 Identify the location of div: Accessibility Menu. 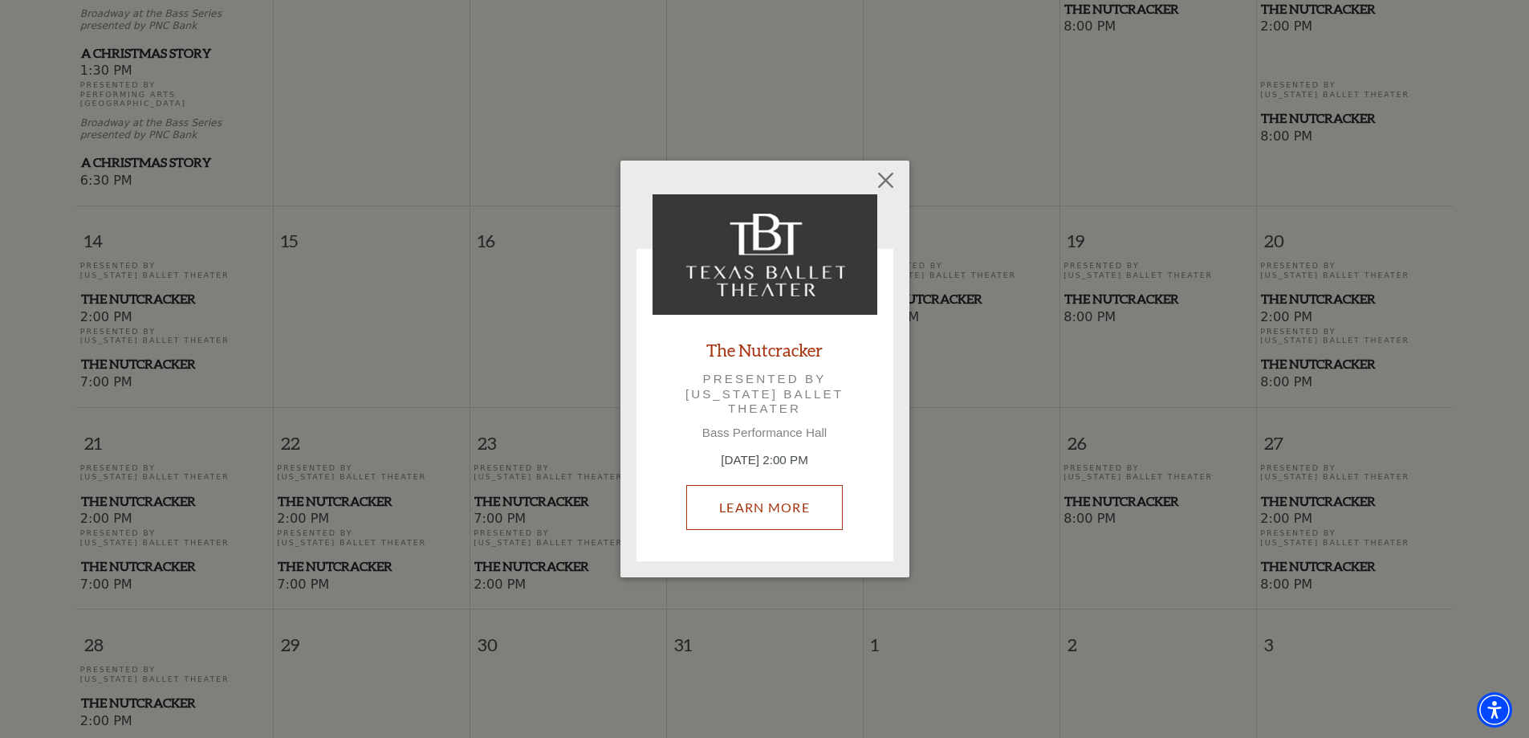
(1495, 710).